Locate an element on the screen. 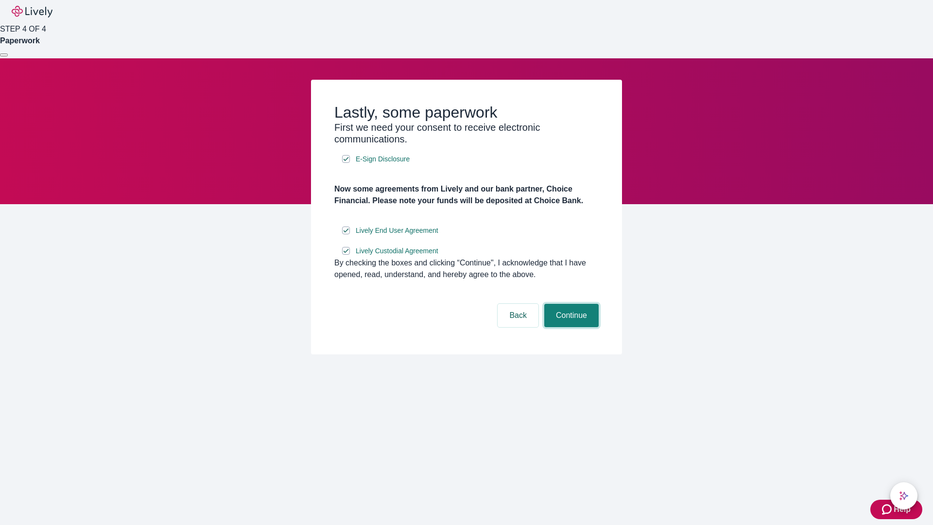 The width and height of the screenshot is (933, 525). h2: Lastly, some paperwork is located at coordinates (467, 112).